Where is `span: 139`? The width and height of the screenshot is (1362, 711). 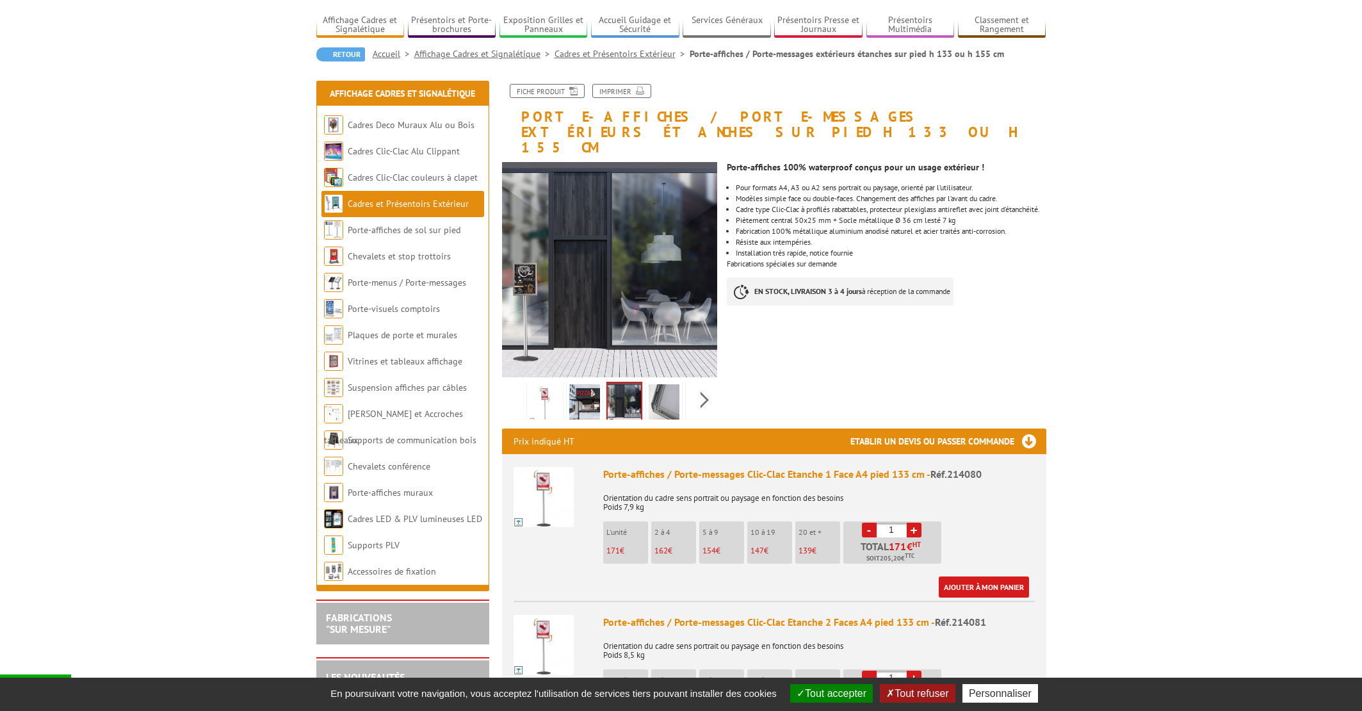 span: 139 is located at coordinates (805, 550).